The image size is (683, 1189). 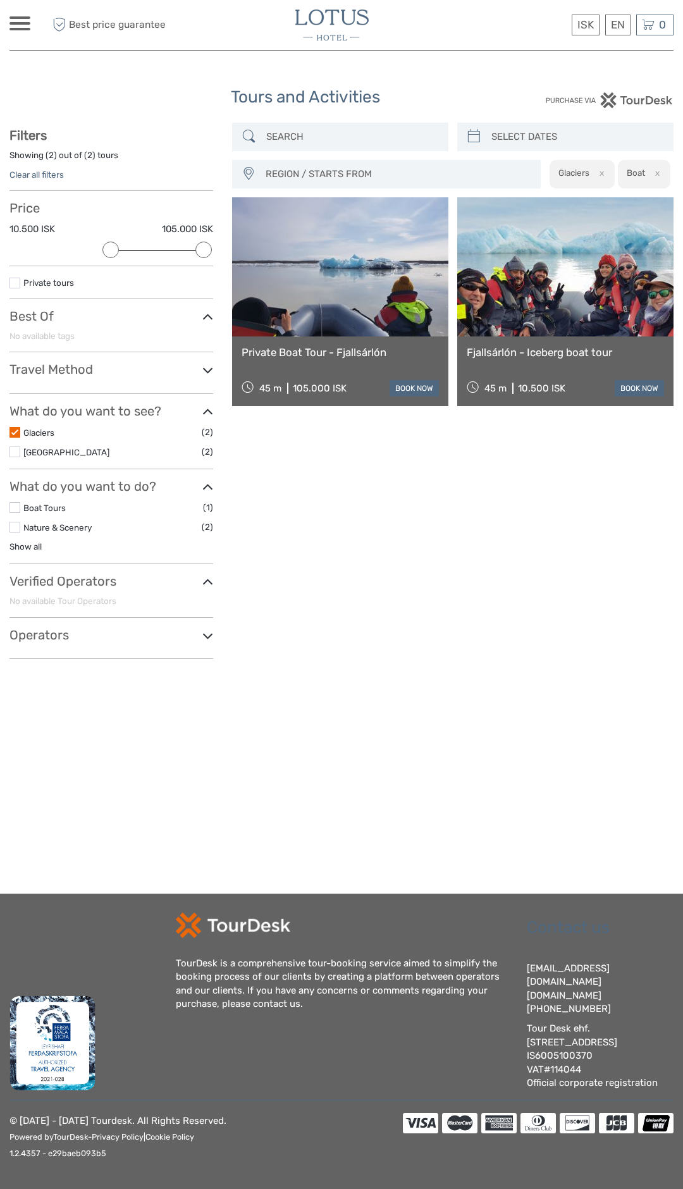 What do you see at coordinates (636, 173) in the screenshot?
I see `h2: Boat` at bounding box center [636, 173].